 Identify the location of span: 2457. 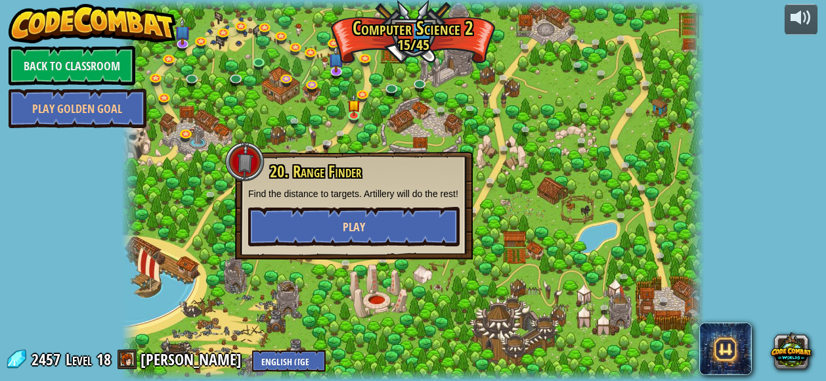
(48, 359).